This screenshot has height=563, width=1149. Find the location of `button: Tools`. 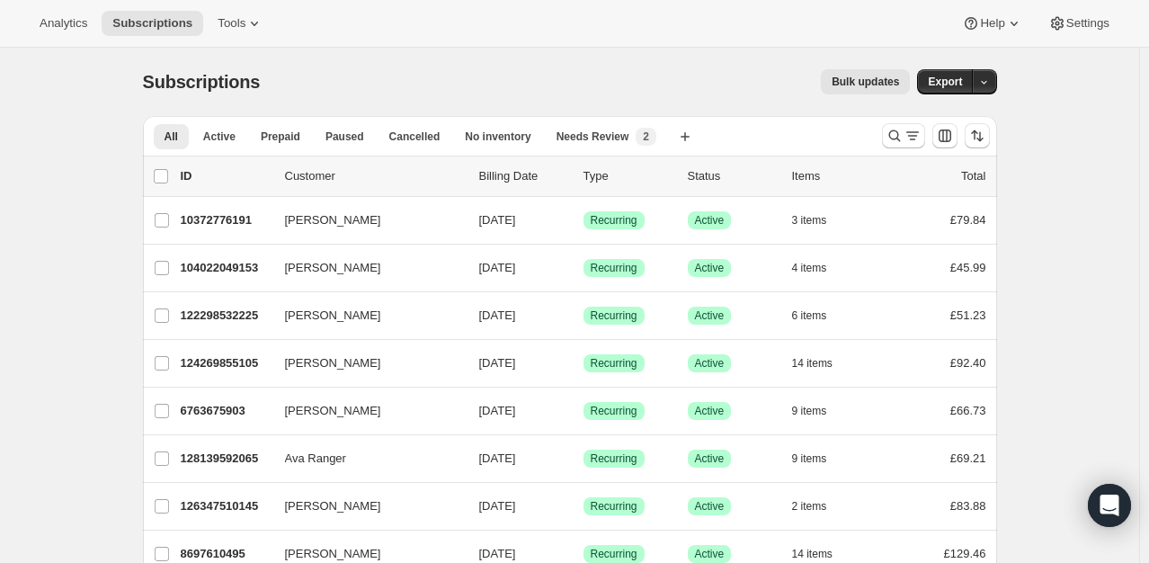

button: Tools is located at coordinates (240, 23).